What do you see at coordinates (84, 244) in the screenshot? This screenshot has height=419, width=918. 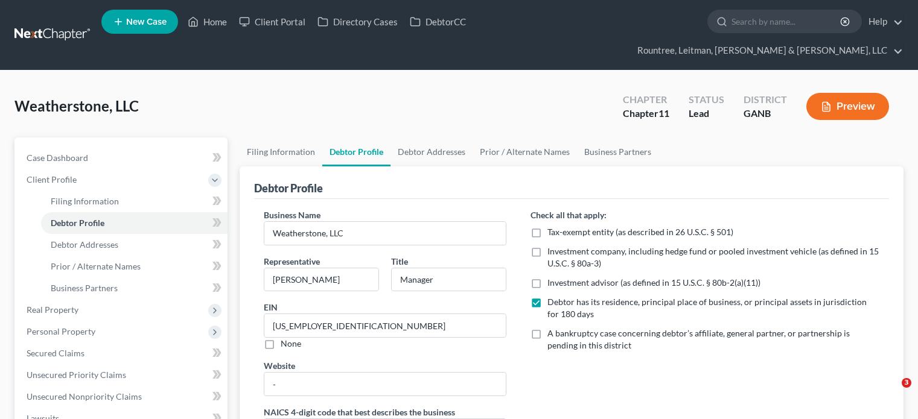 I see `span: Debtor Addresses` at bounding box center [84, 244].